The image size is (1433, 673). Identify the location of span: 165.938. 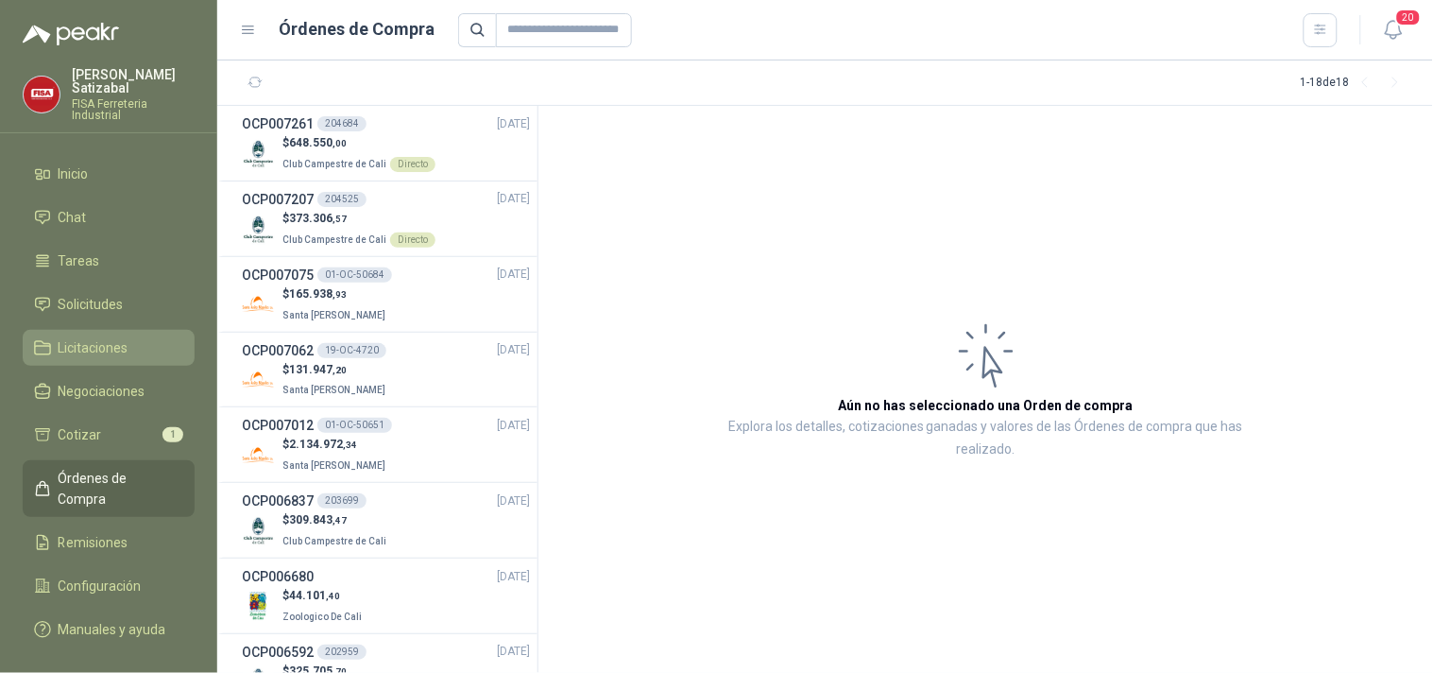
(317, 294).